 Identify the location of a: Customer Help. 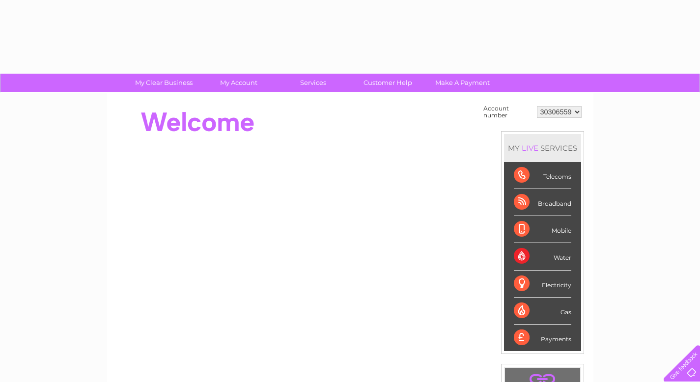
(388, 83).